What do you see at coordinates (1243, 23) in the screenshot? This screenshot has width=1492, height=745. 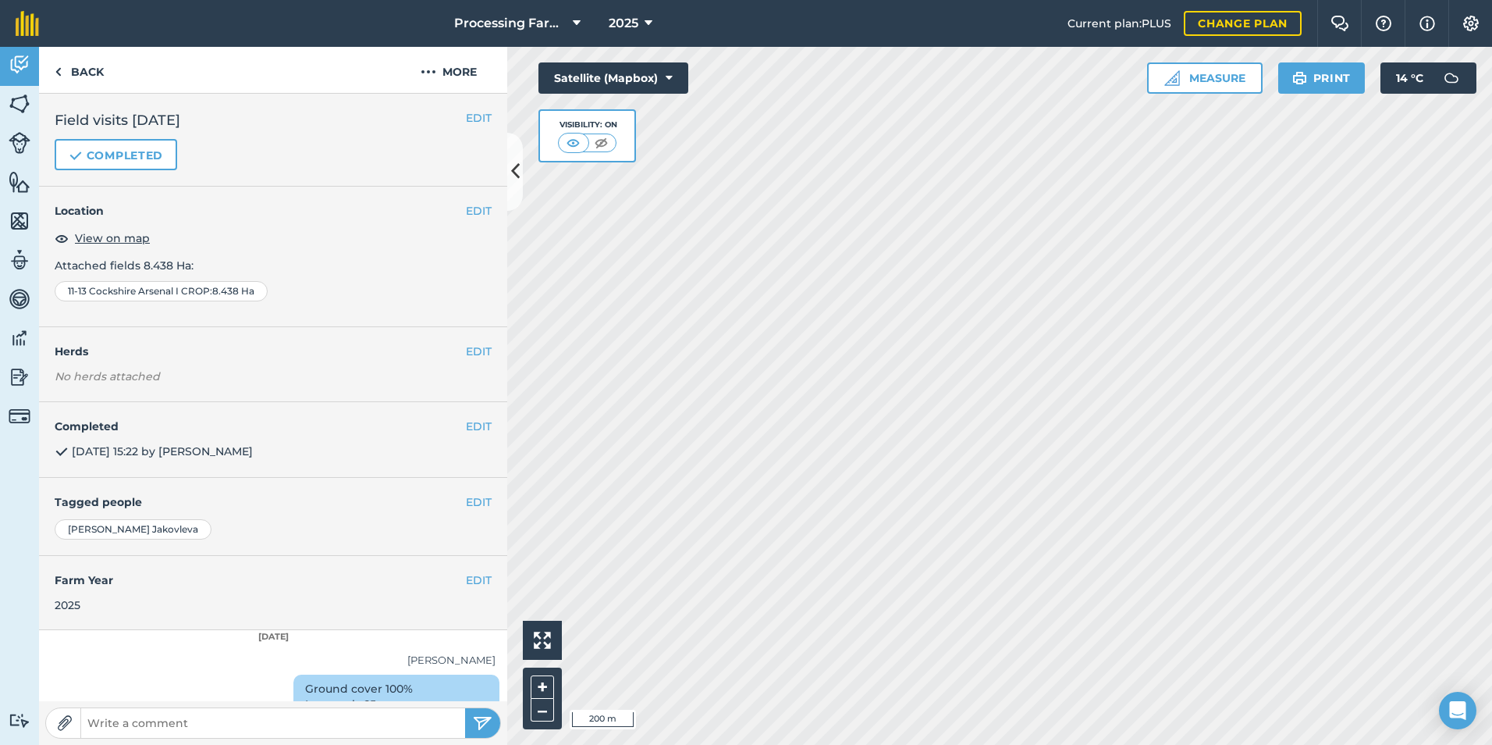 I see `a: Change plan` at bounding box center [1243, 23].